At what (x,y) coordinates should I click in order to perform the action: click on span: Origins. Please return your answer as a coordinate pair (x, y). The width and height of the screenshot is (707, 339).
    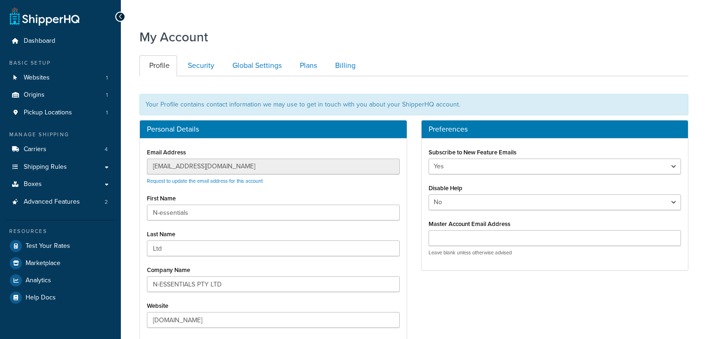
    Looking at the image, I should click on (34, 95).